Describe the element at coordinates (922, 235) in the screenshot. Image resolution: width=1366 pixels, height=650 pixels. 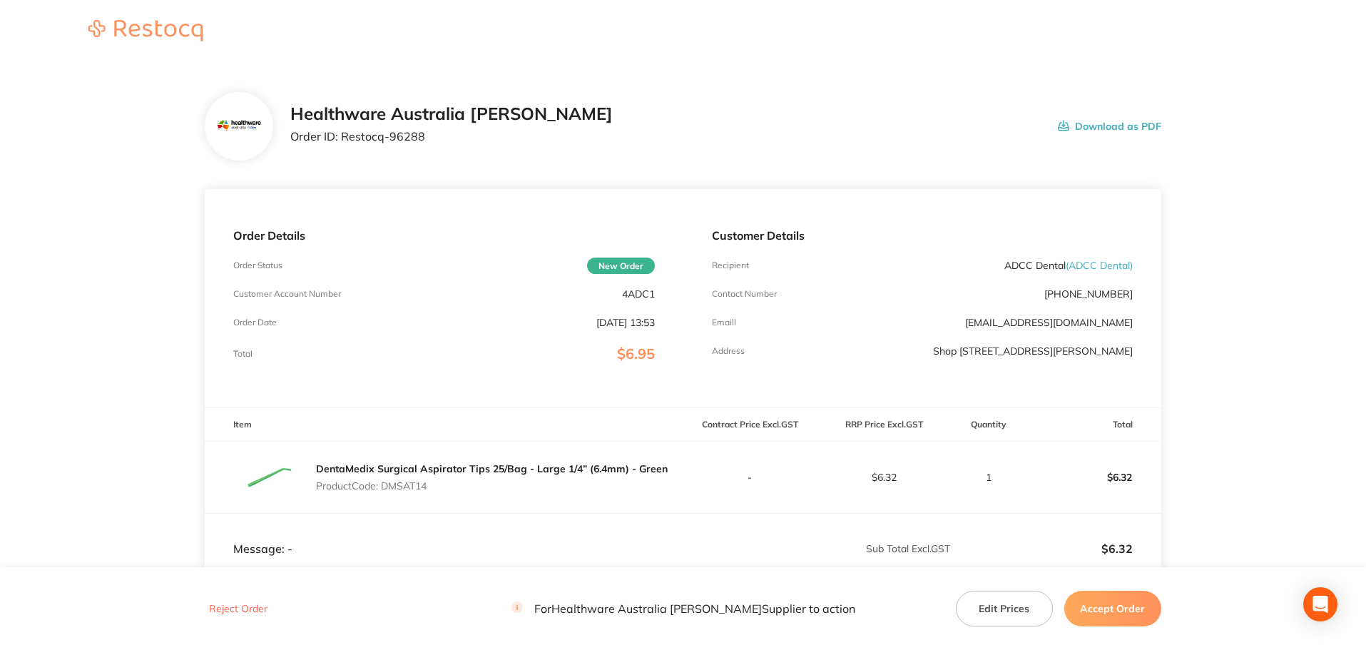
I see `p: Customer Details` at that location.